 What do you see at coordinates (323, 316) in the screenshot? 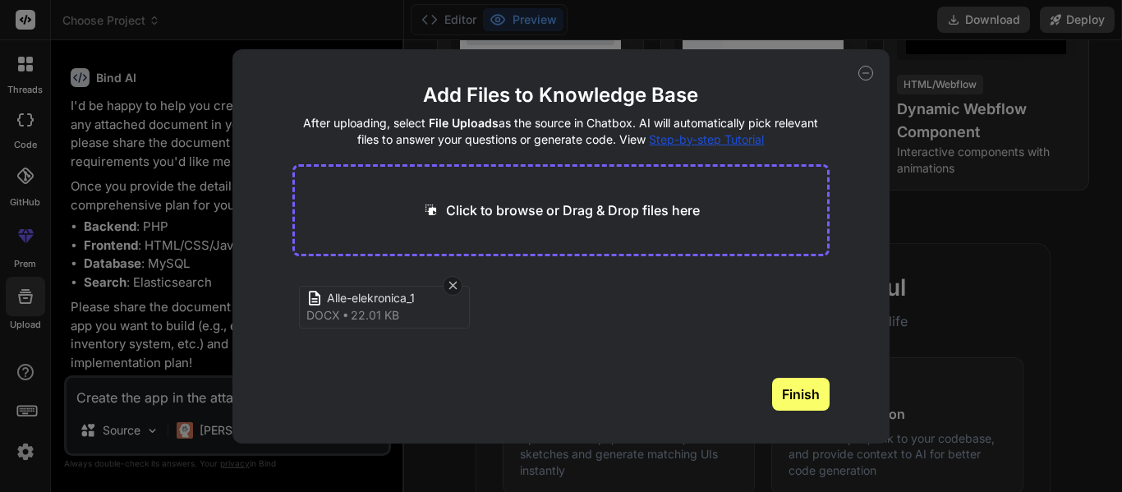
I see `span: docx` at bounding box center [323, 316].